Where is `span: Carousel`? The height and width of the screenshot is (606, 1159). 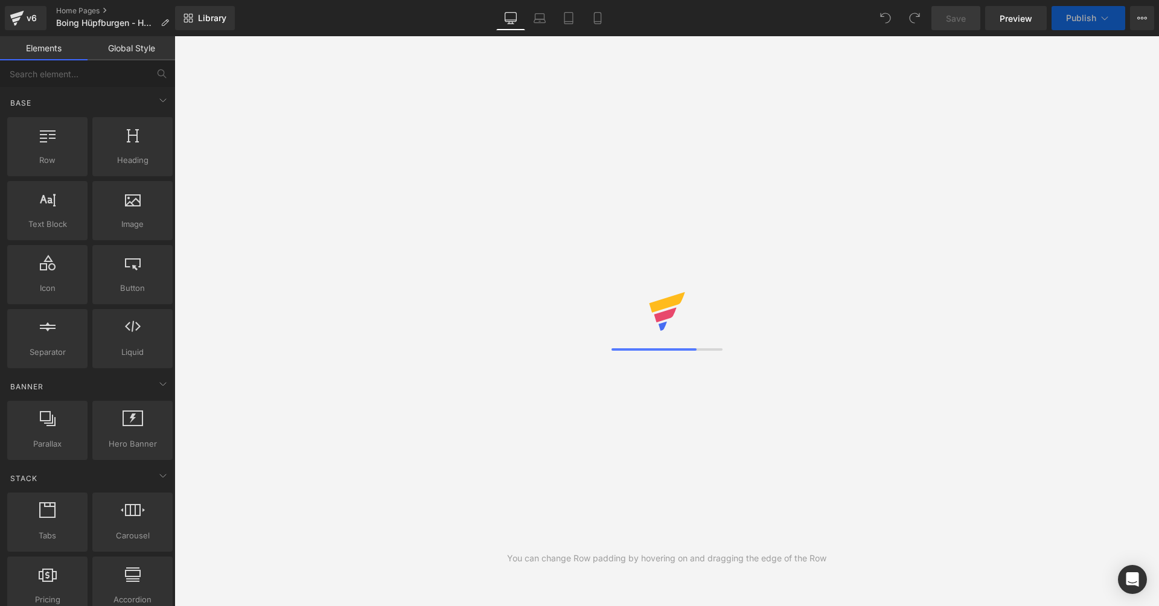
span: Carousel is located at coordinates (132, 535).